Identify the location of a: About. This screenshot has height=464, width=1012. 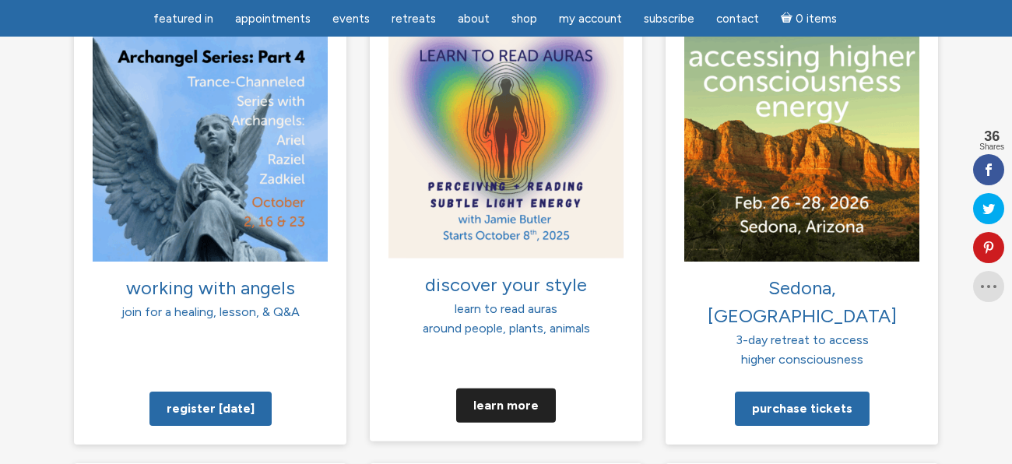
(473, 19).